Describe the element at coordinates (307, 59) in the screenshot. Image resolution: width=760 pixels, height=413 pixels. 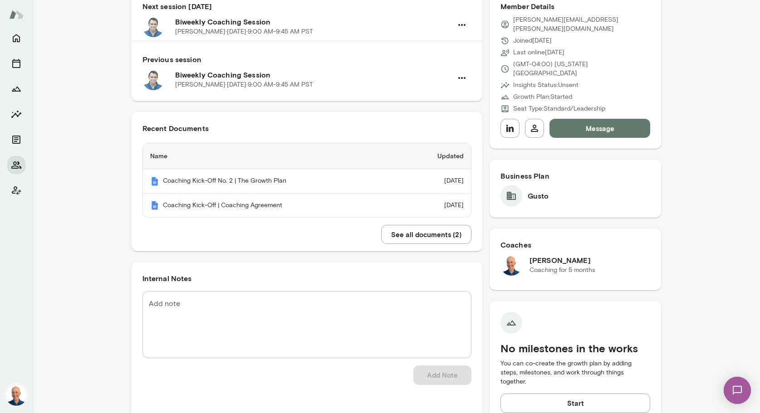
I see `h6: Previous session` at that location.